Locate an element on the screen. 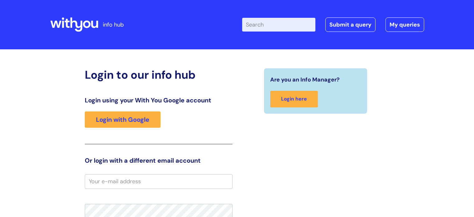 This screenshot has width=474, height=217. a: My queries is located at coordinates (405, 25).